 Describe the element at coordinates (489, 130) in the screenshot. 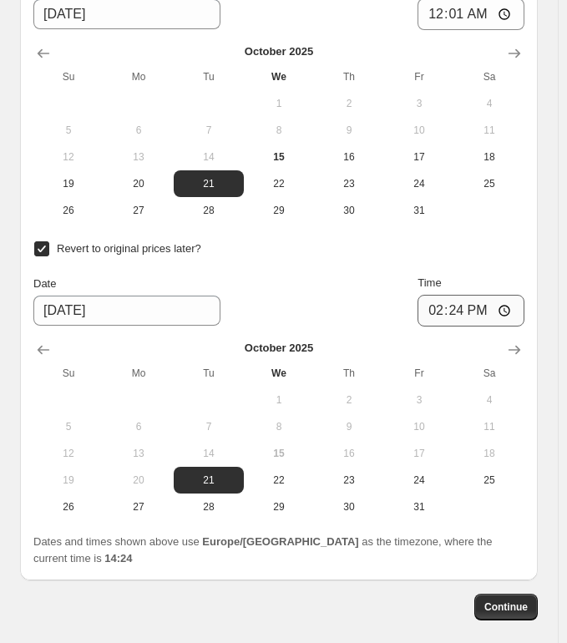

I see `button: Saturday October 11 2025` at that location.